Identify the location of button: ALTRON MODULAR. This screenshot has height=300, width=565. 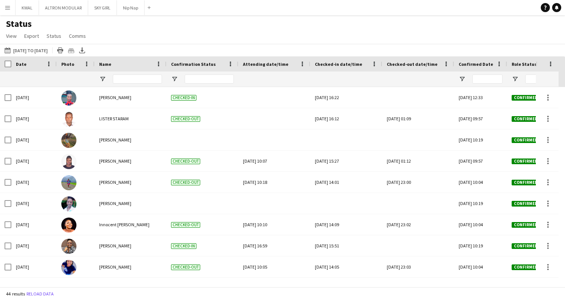
(64, 8).